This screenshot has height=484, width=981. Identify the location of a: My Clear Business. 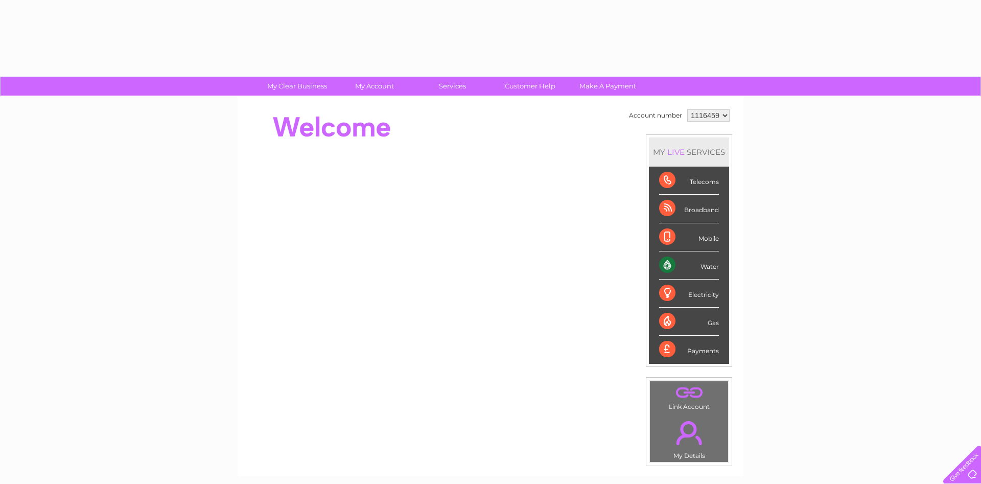
(297, 86).